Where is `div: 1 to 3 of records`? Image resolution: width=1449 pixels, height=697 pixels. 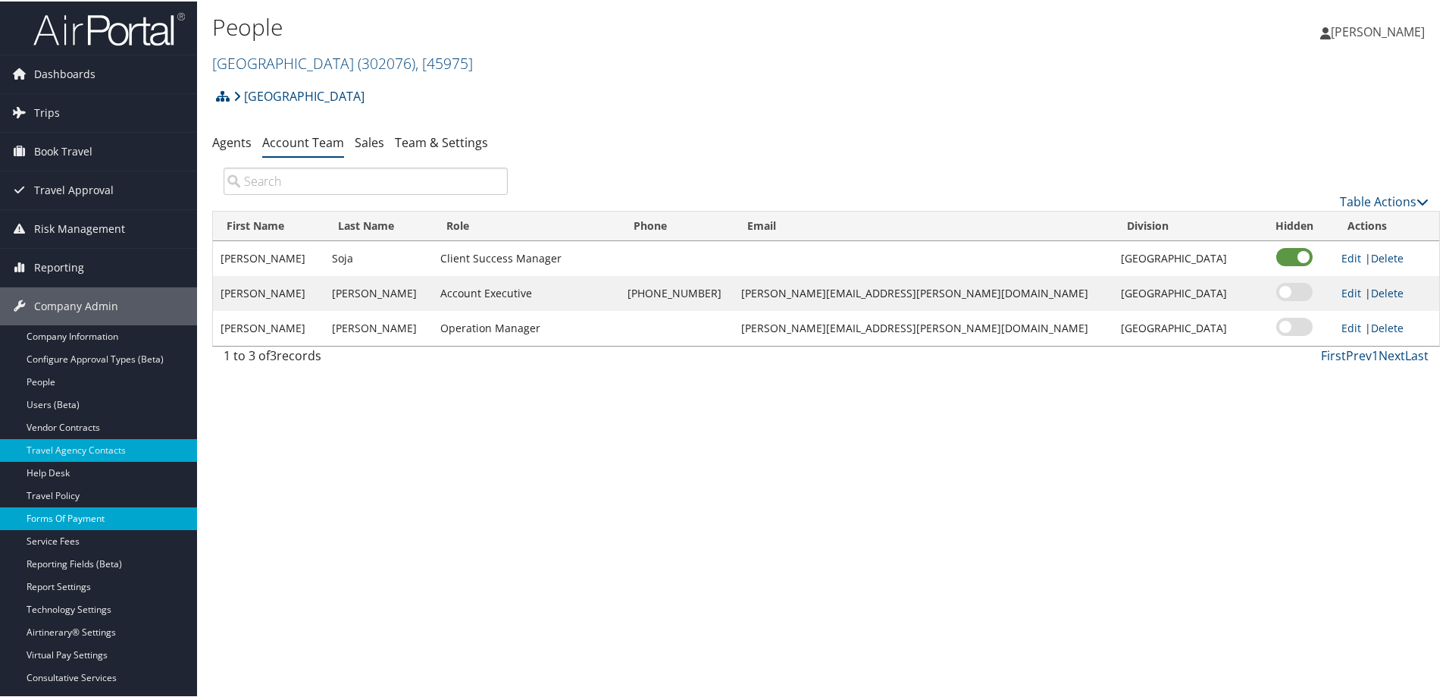
div: 1 to 3 of records is located at coordinates (365, 358).